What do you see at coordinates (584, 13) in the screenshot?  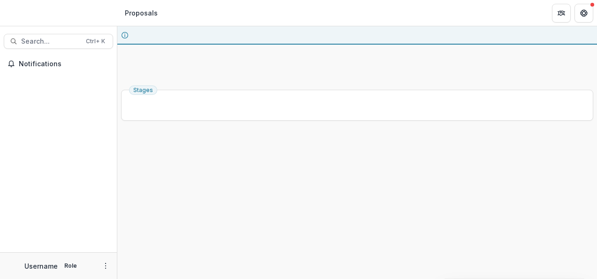 I see `button: Get Help` at bounding box center [584, 13].